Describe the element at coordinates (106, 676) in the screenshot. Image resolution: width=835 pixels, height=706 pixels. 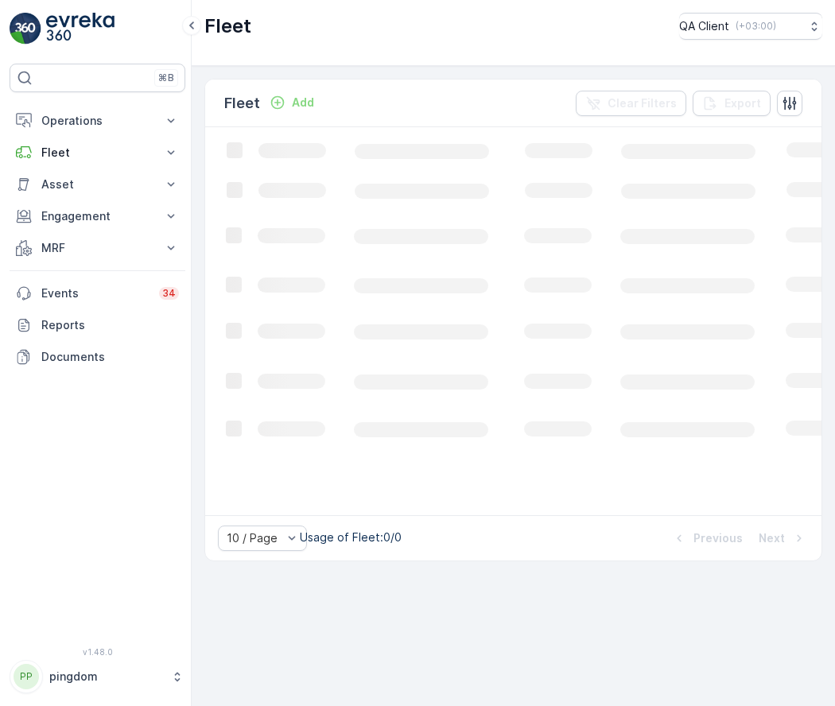
I see `p: pingdom` at that location.